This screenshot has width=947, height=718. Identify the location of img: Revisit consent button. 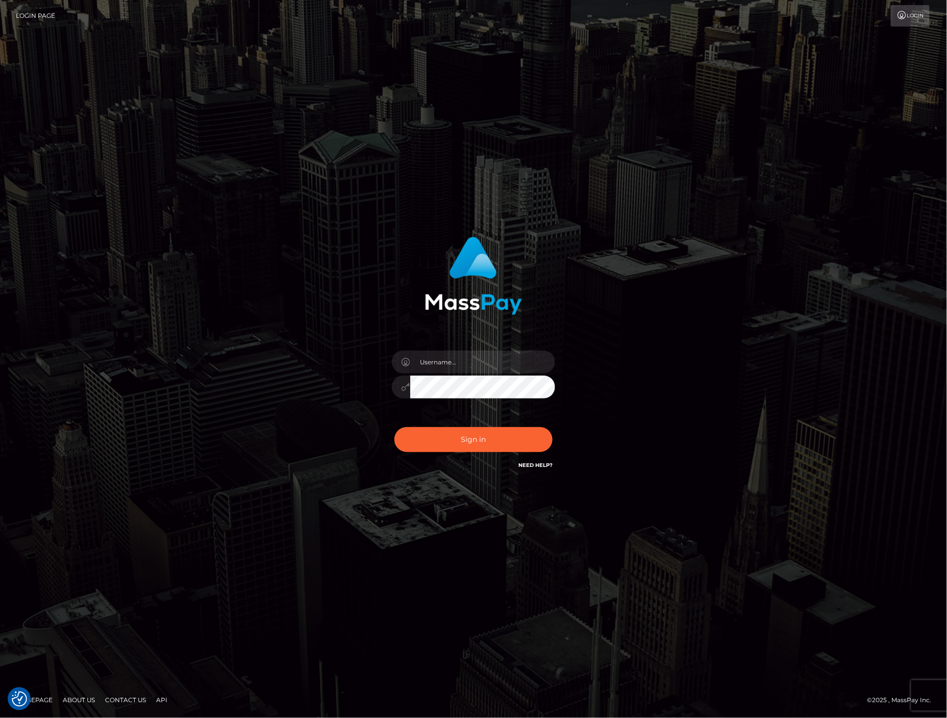
(19, 699).